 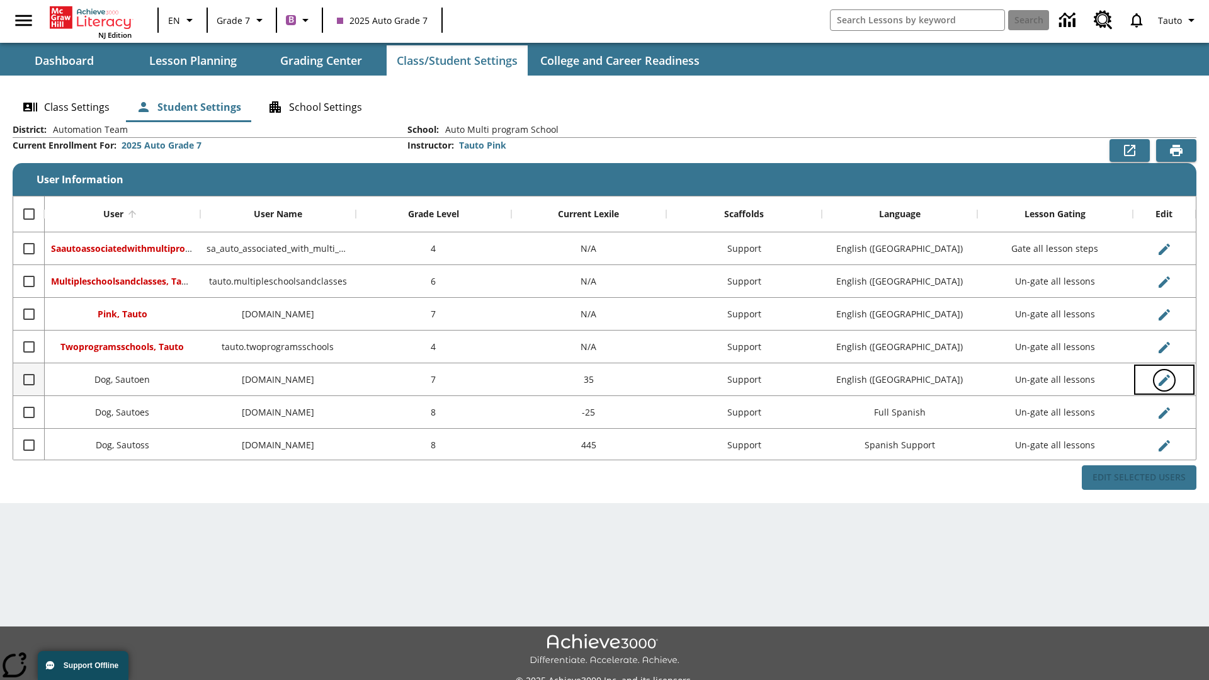 I want to click on button: Class Settings, so click(x=66, y=107).